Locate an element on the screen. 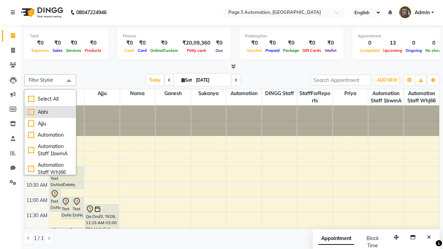 The image size is (443, 249). div: Select All is located at coordinates (50, 99).